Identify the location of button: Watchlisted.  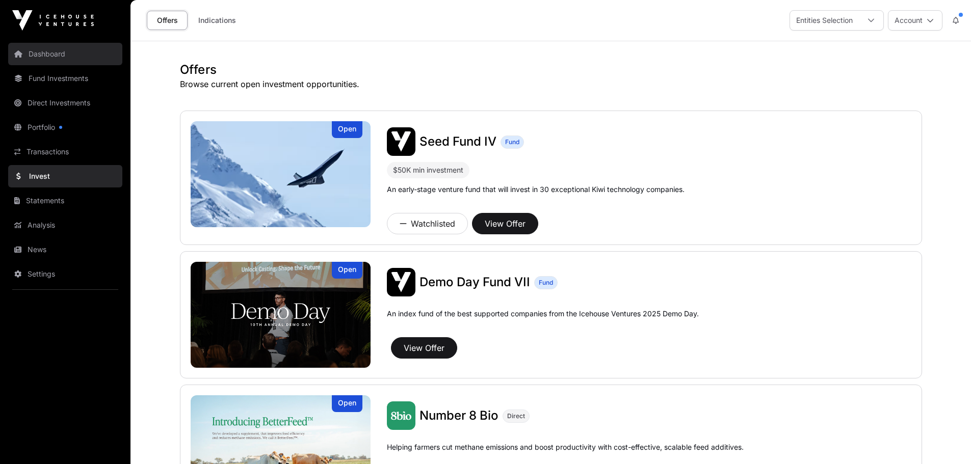
(427, 224).